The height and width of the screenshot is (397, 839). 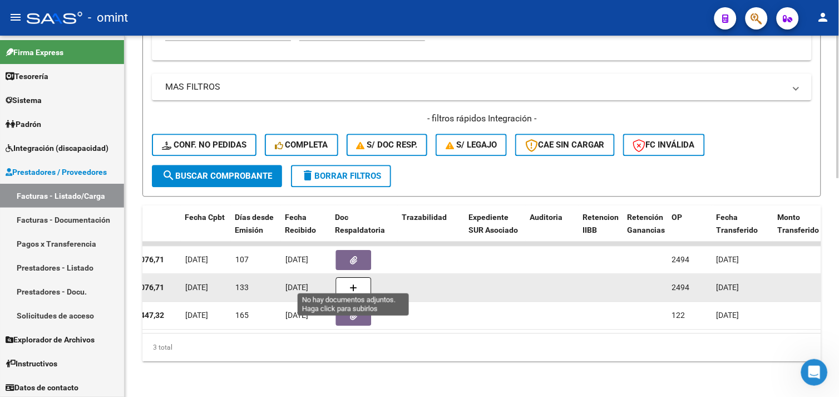 What do you see at coordinates (546, 217) in the screenshot?
I see `span: Auditoria` at bounding box center [546, 217].